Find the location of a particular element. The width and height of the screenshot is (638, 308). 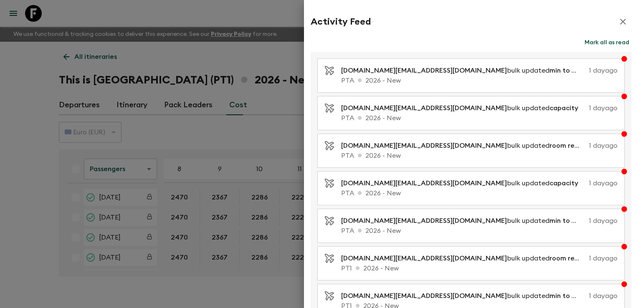

p: PT1 2026 - New is located at coordinates (479, 268).